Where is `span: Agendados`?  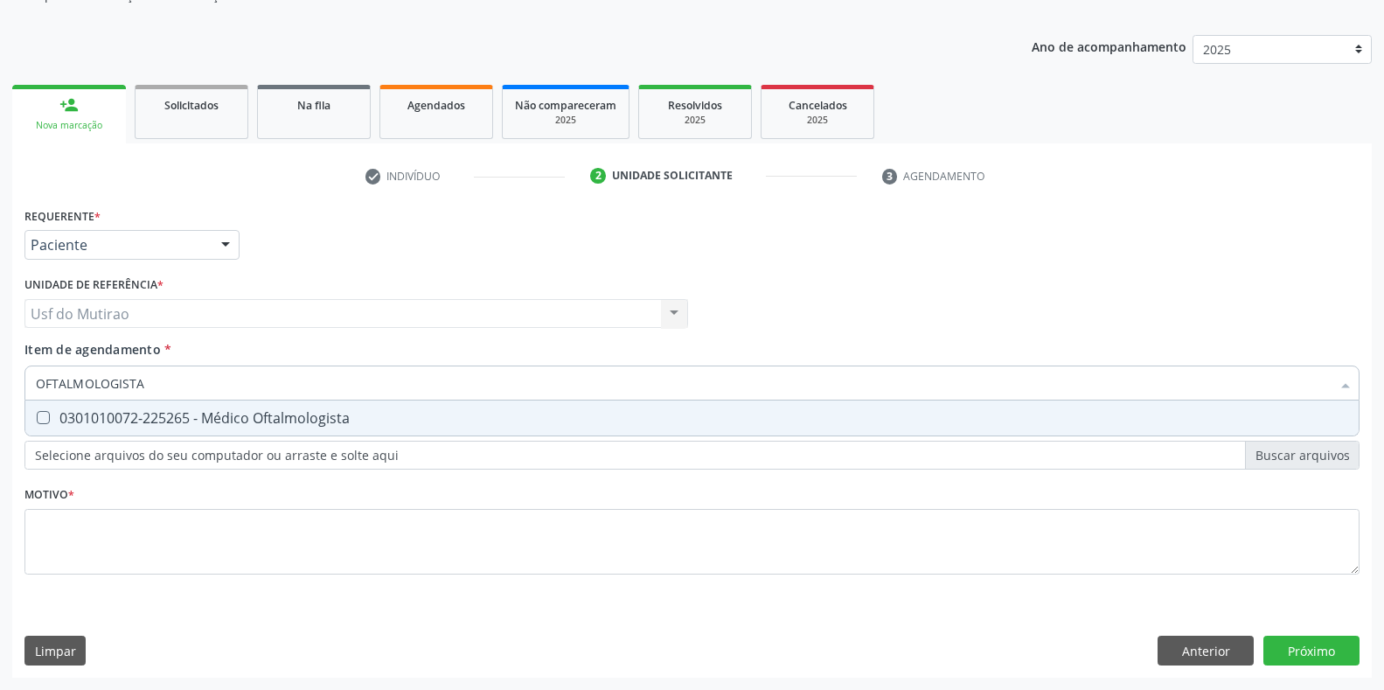 span: Agendados is located at coordinates (436, 105).